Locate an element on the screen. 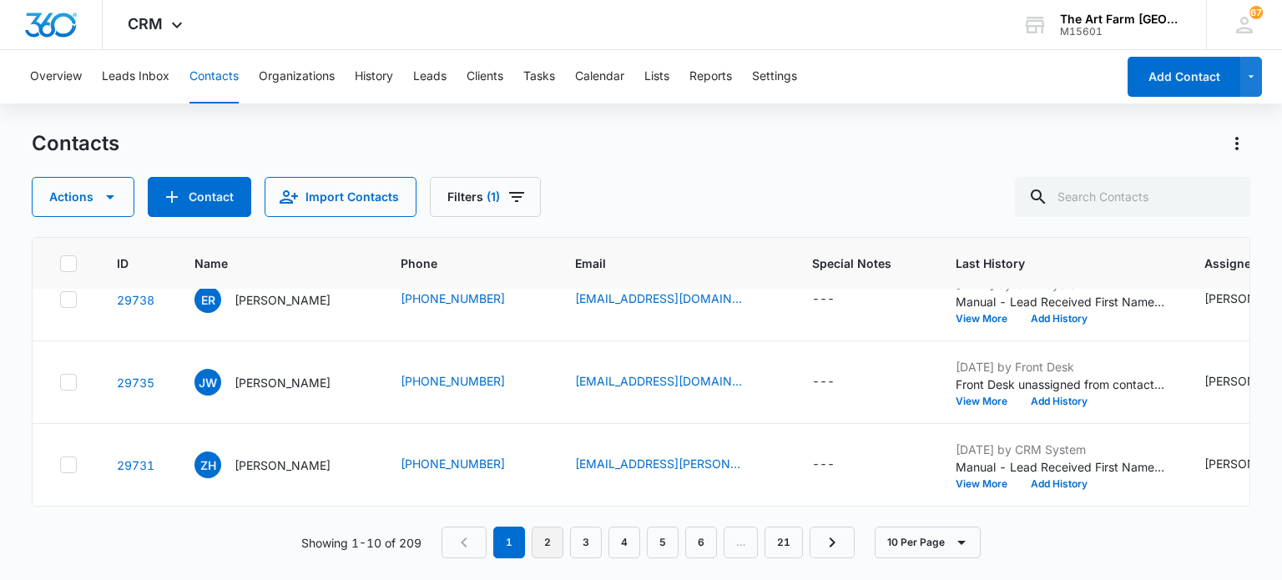  button: History is located at coordinates (374, 77).